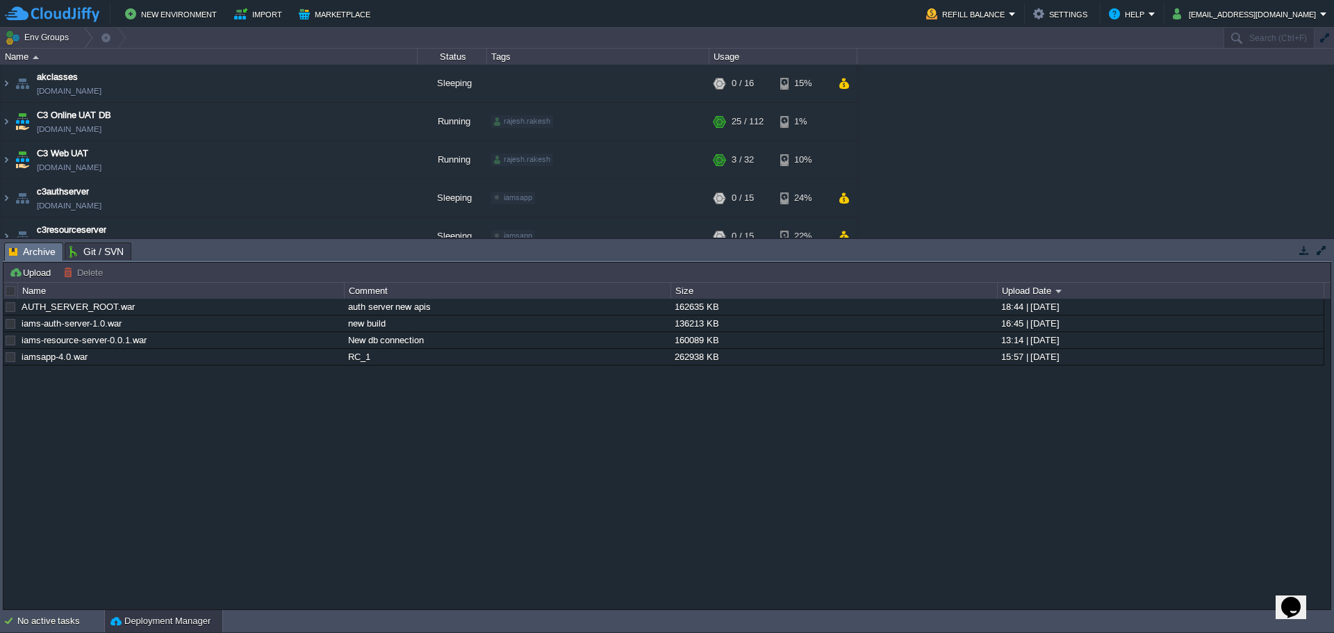 The image size is (1334, 633). What do you see at coordinates (507, 340) in the screenshot?
I see `div: New db connection` at bounding box center [507, 340].